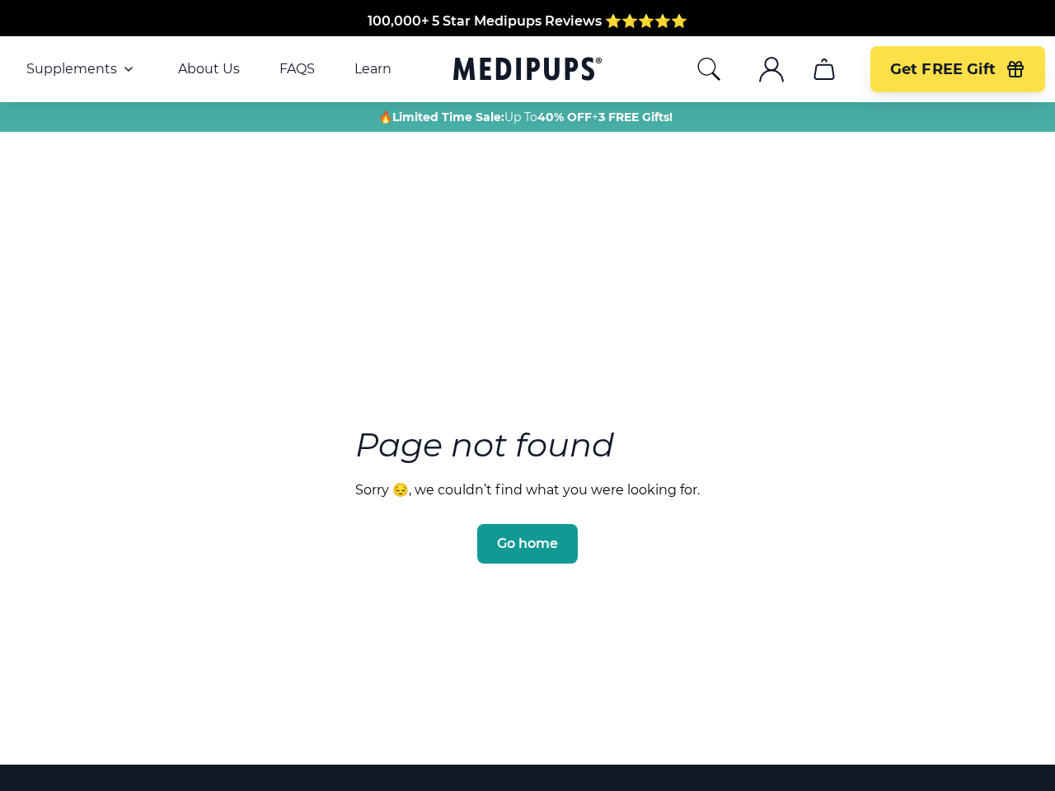  I want to click on button: account, so click(771, 69).